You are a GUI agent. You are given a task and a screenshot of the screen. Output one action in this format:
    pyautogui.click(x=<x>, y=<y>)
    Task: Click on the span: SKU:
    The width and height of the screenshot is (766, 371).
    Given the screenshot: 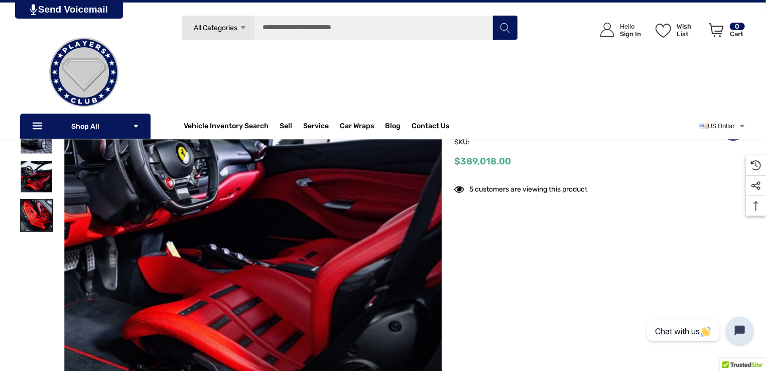 What is the action you would take?
    pyautogui.click(x=480, y=142)
    